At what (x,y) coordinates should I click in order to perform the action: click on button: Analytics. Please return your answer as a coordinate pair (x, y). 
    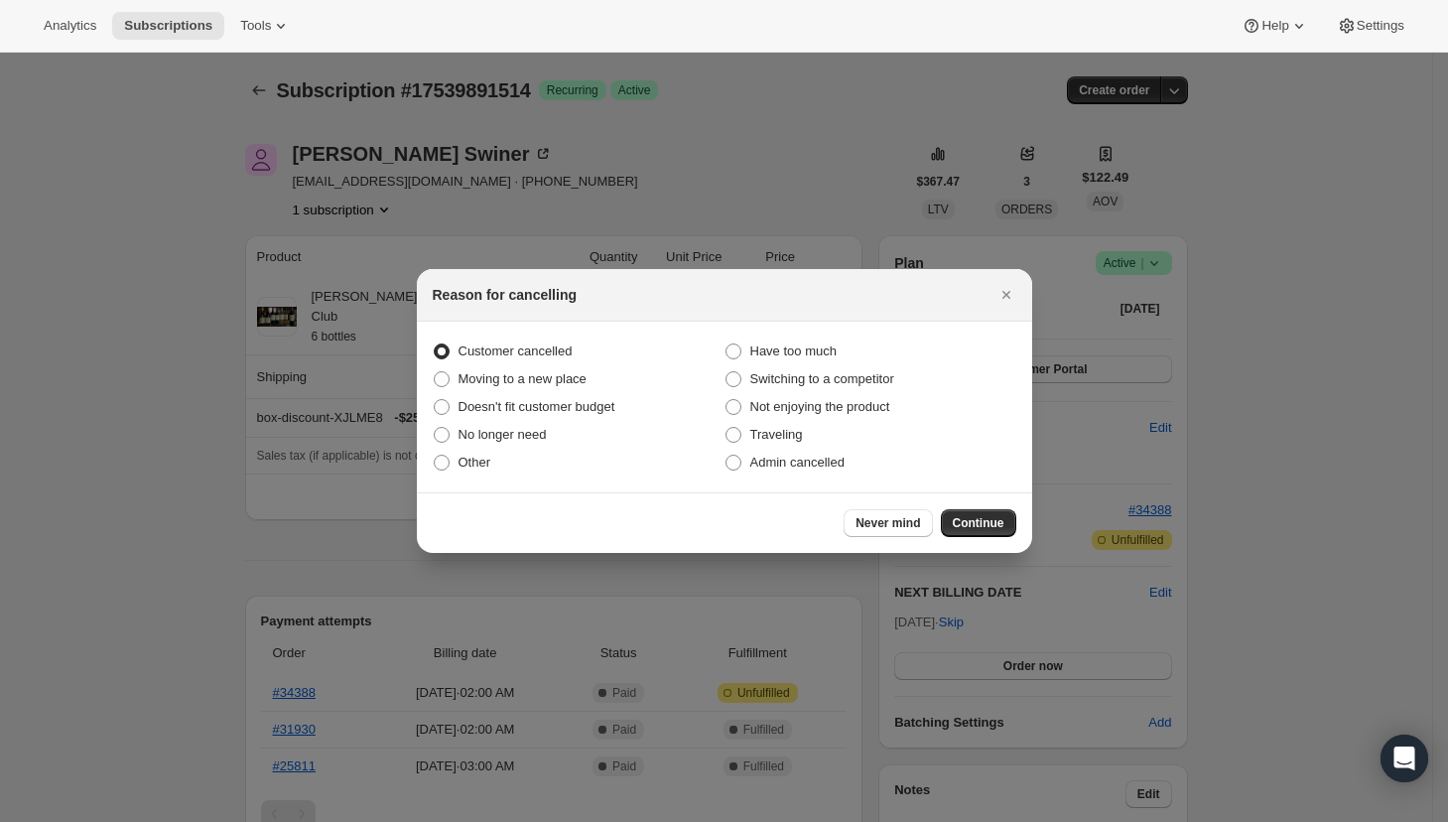
    Looking at the image, I should click on (69, 26).